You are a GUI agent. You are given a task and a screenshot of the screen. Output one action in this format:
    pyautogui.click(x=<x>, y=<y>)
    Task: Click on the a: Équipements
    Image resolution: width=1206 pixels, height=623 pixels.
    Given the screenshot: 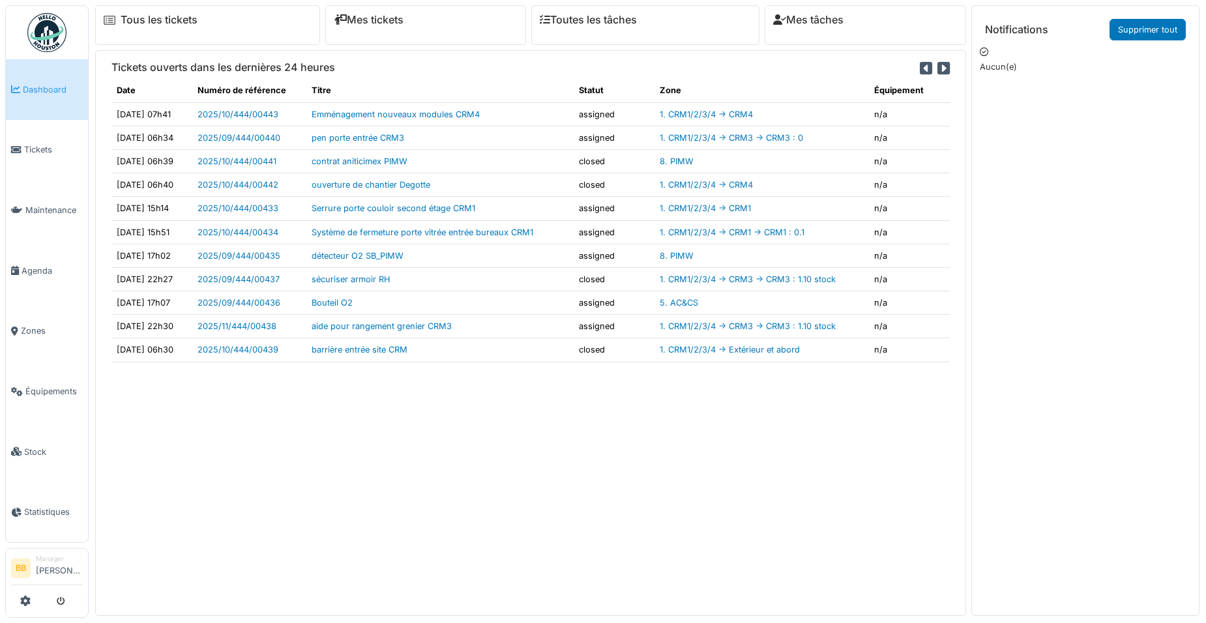 What is the action you would take?
    pyautogui.click(x=47, y=391)
    